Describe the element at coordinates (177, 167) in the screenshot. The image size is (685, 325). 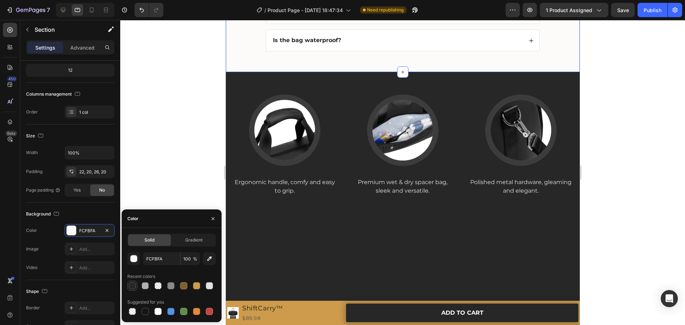
I see `p: Premium wet & dry spacer bag, sleek and versatile.` at that location.